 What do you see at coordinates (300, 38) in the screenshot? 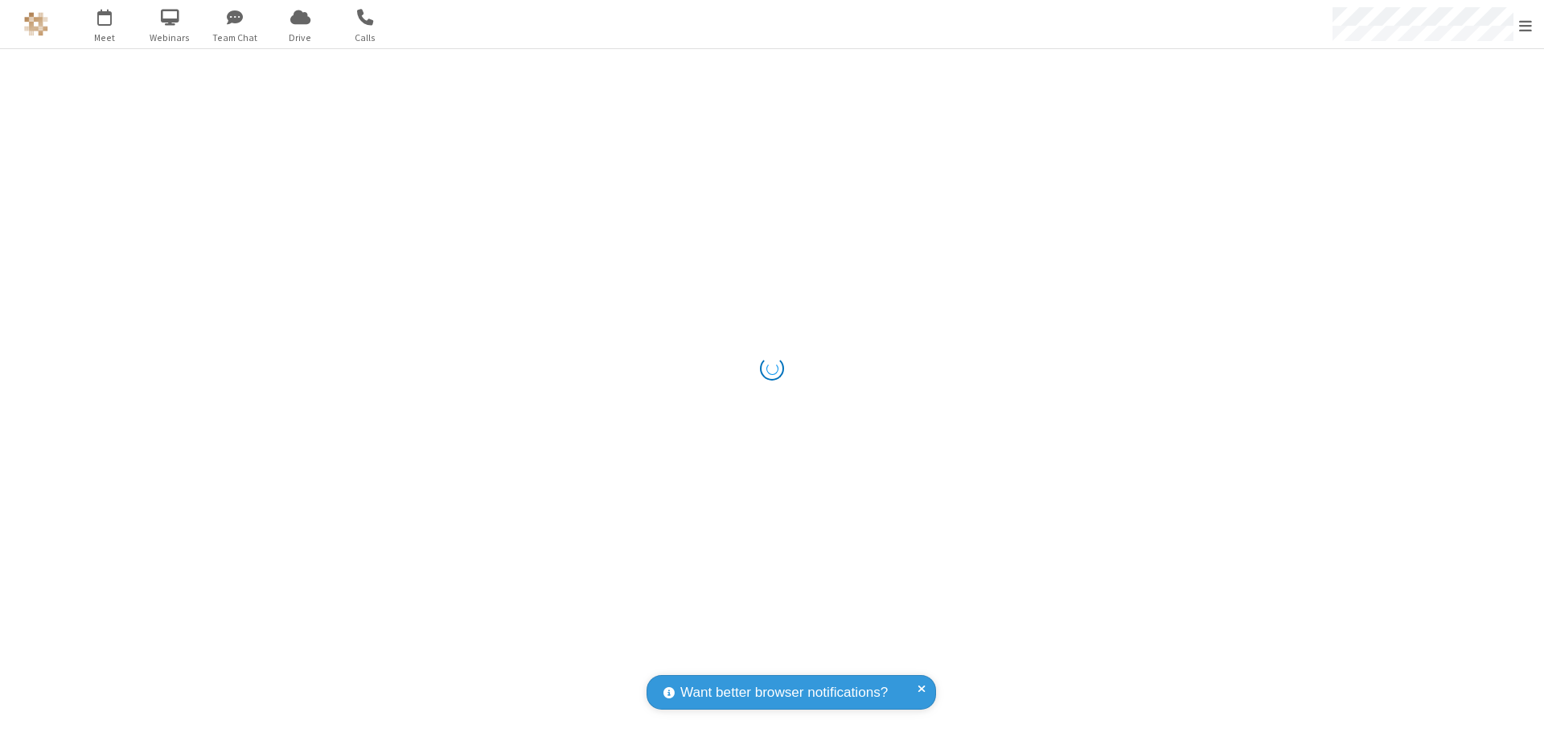
I see `span: Drive` at bounding box center [300, 38].